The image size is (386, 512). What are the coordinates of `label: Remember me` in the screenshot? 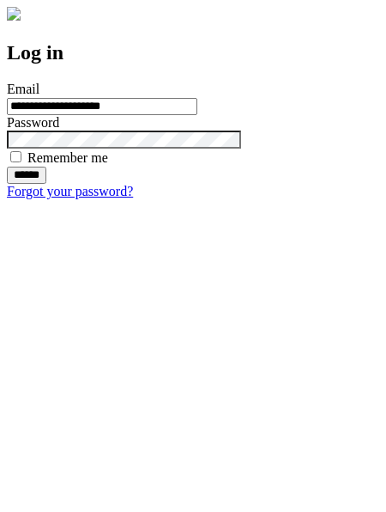 It's located at (68, 157).